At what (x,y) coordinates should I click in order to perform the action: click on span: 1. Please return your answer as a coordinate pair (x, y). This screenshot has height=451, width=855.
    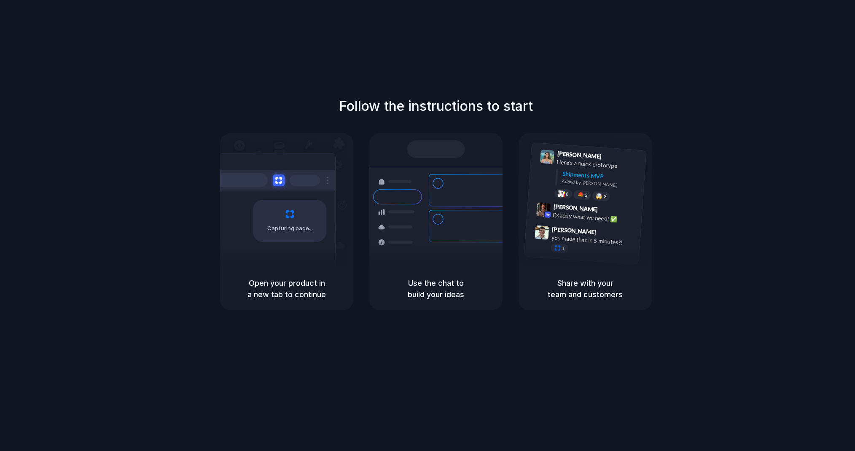
    Looking at the image, I should click on (563, 248).